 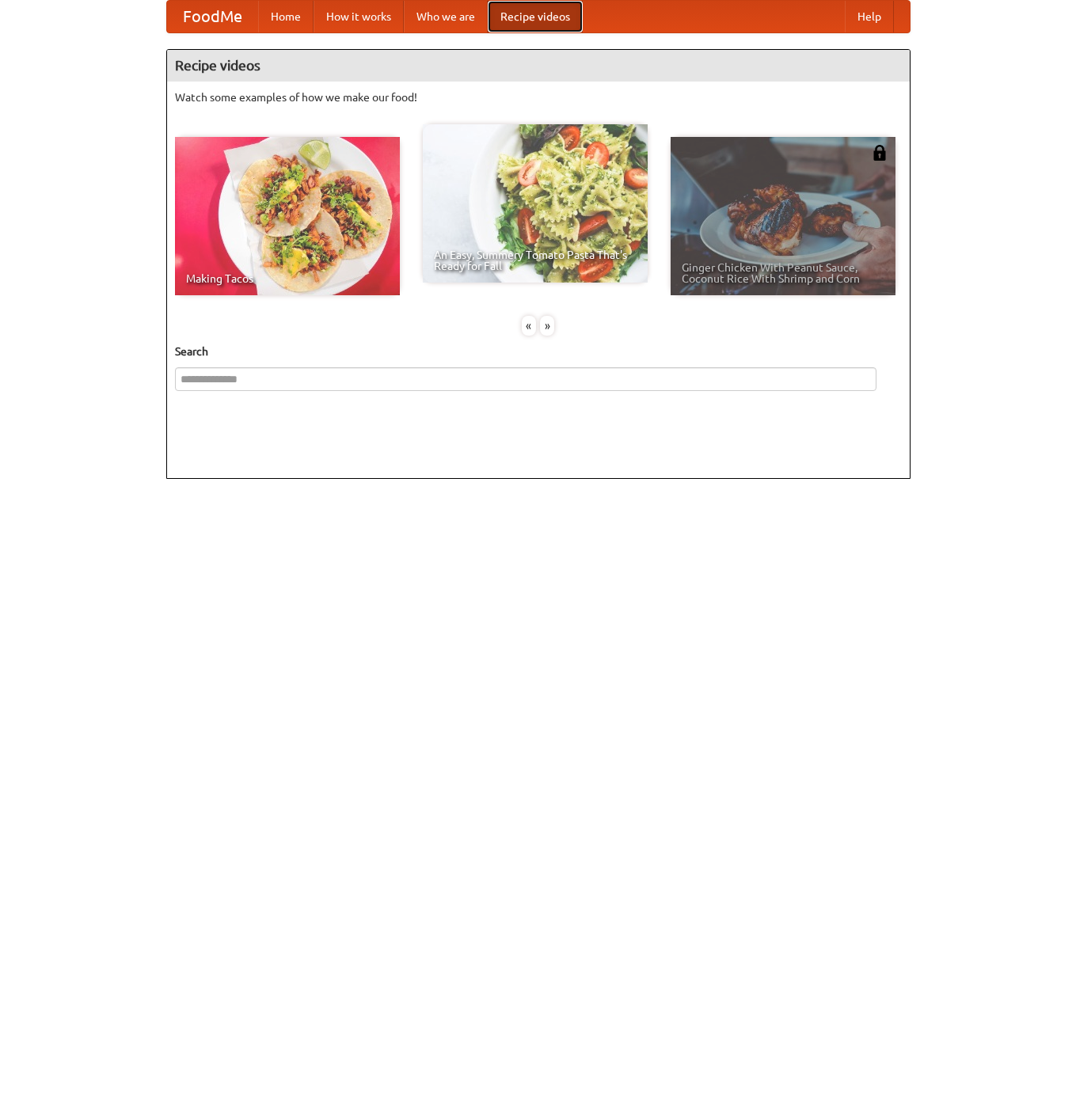 What do you see at coordinates (538, 66) in the screenshot?
I see `h4: Recipe videos` at bounding box center [538, 66].